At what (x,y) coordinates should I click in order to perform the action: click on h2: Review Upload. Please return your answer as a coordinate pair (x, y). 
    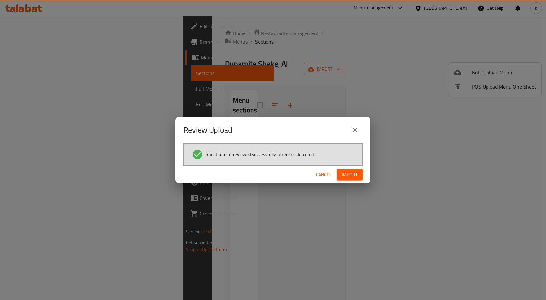
    Looking at the image, I should click on (208, 130).